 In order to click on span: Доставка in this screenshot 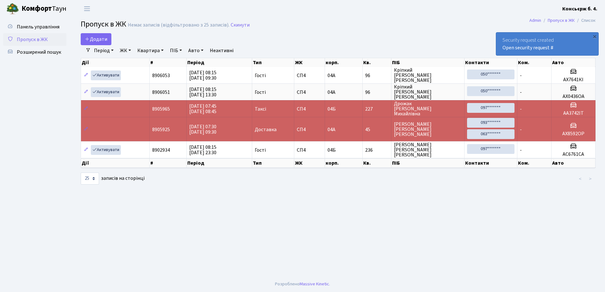, I will do `click(265, 130)`.